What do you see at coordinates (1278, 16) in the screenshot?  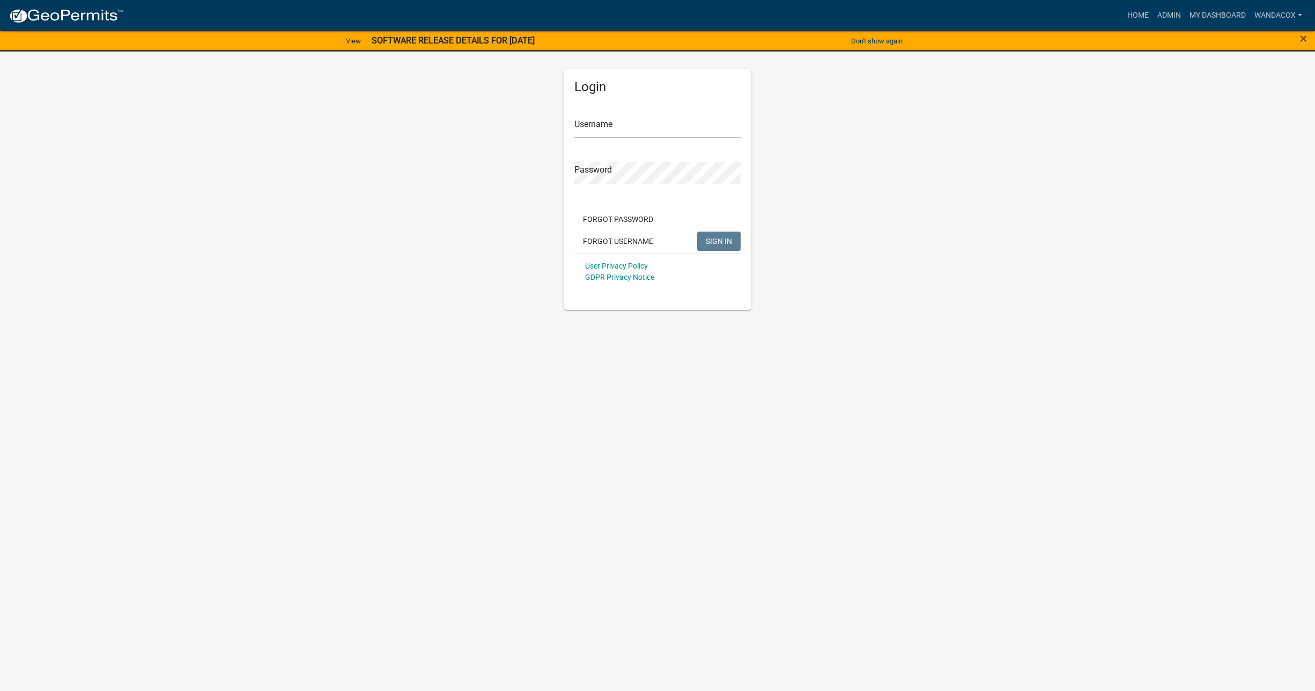 I see `a: WandaCox` at bounding box center [1278, 16].